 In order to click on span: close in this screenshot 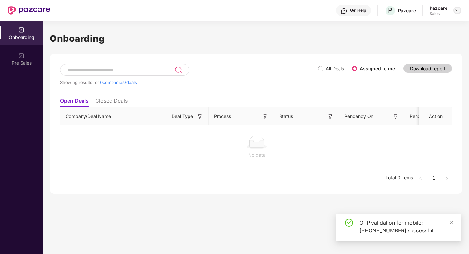, I will do `click(452, 222)`.